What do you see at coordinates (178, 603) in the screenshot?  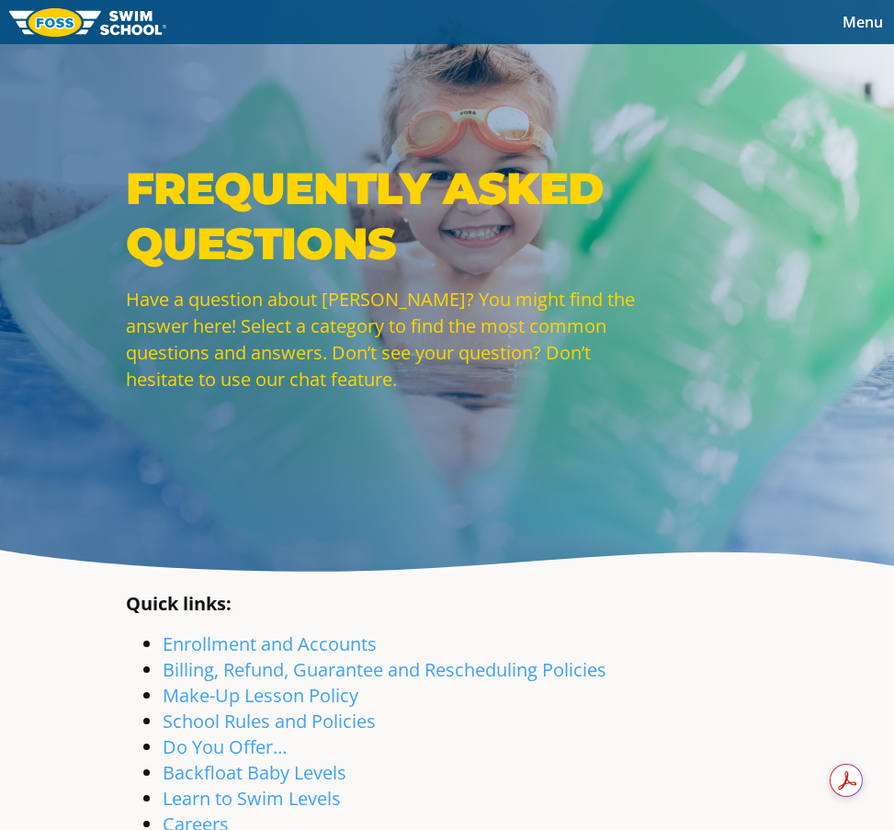 I see `strong: Quick links:` at bounding box center [178, 603].